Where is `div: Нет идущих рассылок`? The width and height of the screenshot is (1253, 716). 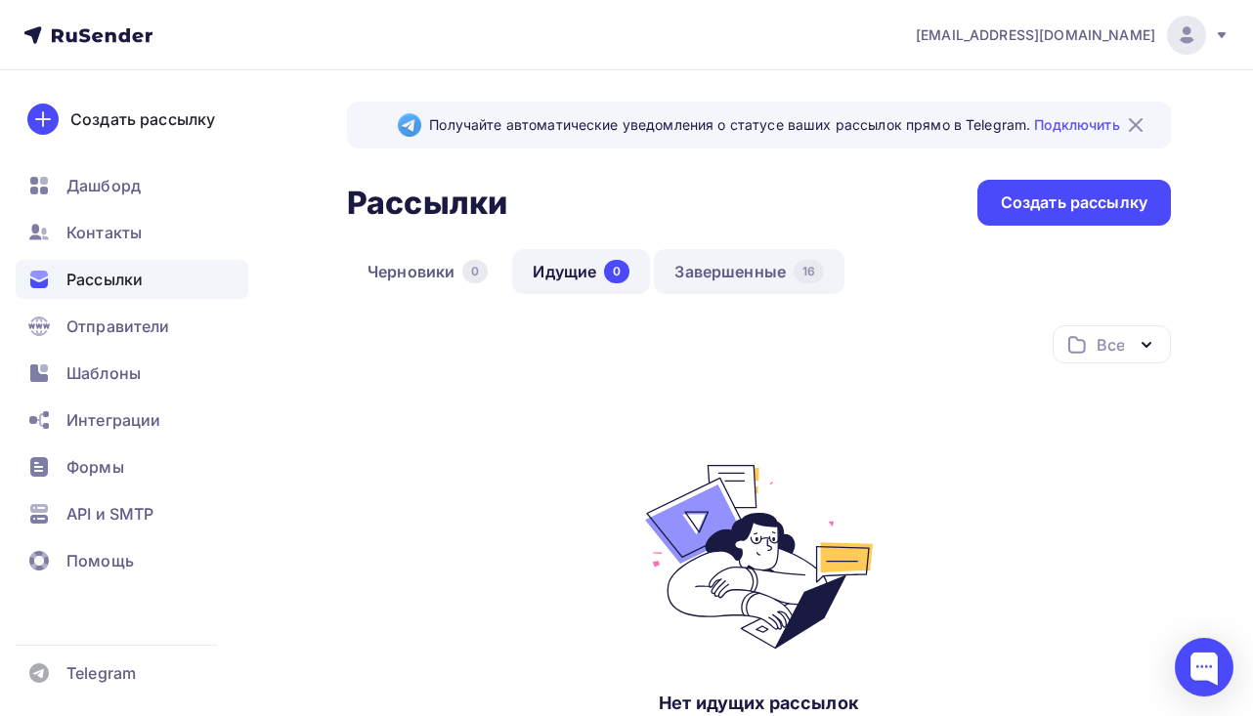
div: Нет идущих рассылок is located at coordinates (758, 704).